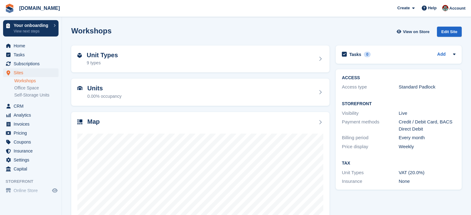 This screenshot has width=471, height=215. What do you see at coordinates (80, 55) in the screenshot?
I see `img: unit-type-icn-2b2737a686de81e16bb02015468b77c625bbabd49415b5ef34ead5e3b44a266d.svg` at bounding box center [80, 55].